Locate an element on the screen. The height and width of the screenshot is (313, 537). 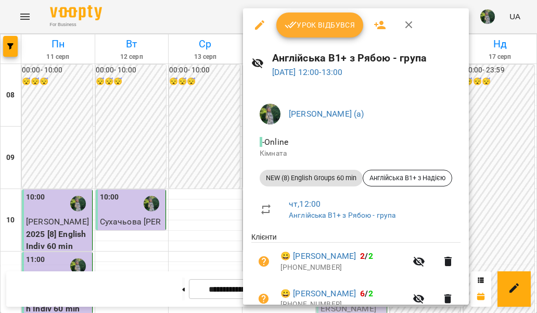
span: NEW (8) English Groups 60 min is located at coordinates (311, 178).